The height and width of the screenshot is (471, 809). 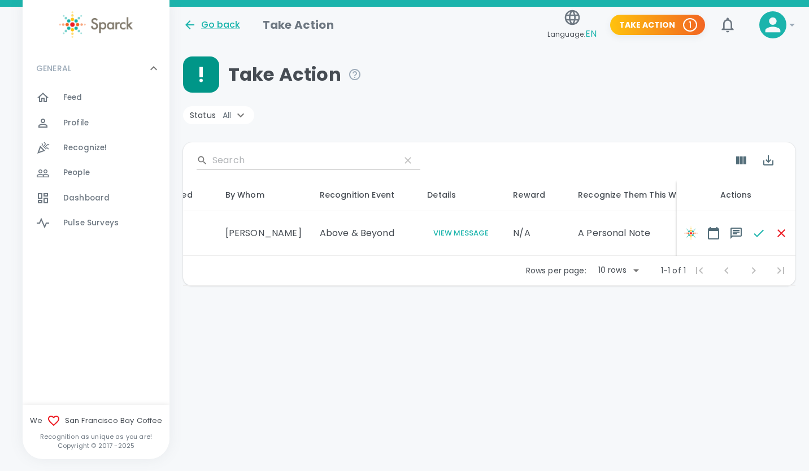 I want to click on a: People, so click(x=96, y=173).